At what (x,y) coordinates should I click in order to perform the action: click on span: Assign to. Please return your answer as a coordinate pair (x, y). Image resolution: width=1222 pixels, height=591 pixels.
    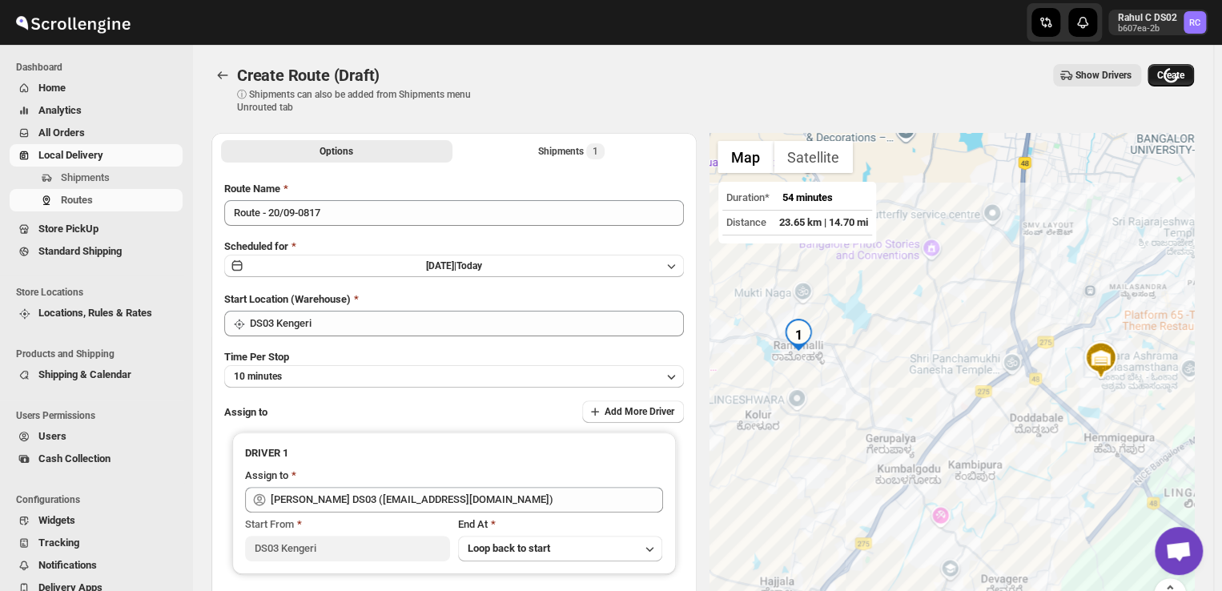
    Looking at the image, I should click on (246, 412).